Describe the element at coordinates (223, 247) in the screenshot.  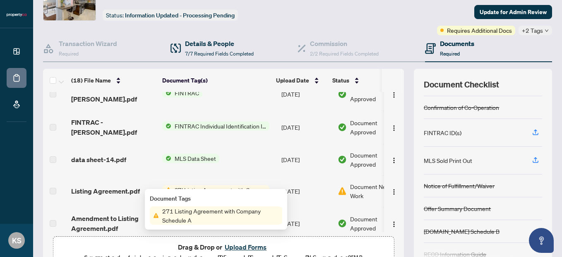
I see `span: Drag & Drop or` at that location.